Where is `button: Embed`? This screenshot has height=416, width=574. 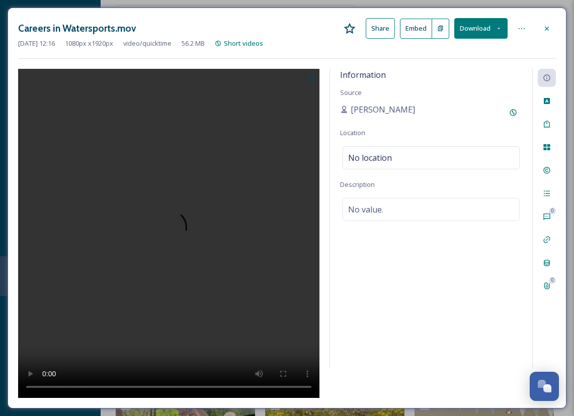
button: Embed is located at coordinates (416, 29).